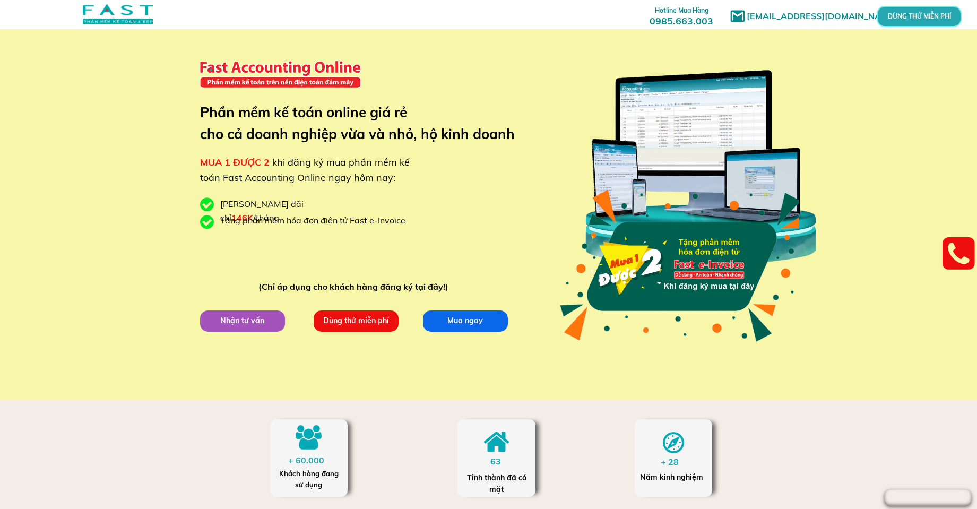  I want to click on p: Dùng thử miễn phí, so click(356, 321).